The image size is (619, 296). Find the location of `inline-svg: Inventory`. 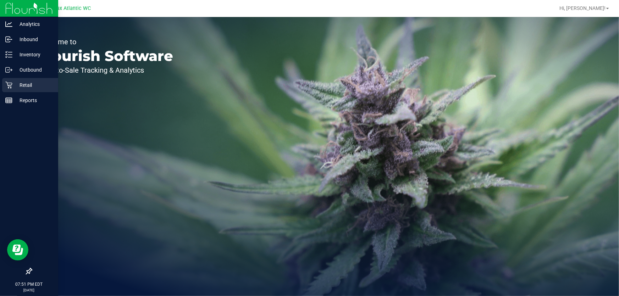

inline-svg: Inventory is located at coordinates (9, 55).